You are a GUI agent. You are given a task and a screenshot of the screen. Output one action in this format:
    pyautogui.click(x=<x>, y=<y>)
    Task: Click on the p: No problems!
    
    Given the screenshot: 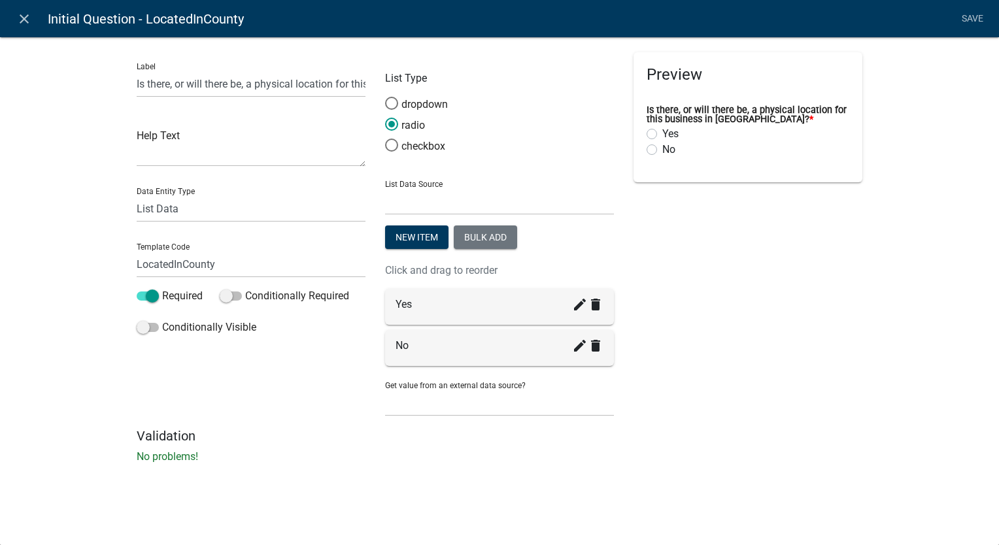 What is the action you would take?
    pyautogui.click(x=499, y=457)
    